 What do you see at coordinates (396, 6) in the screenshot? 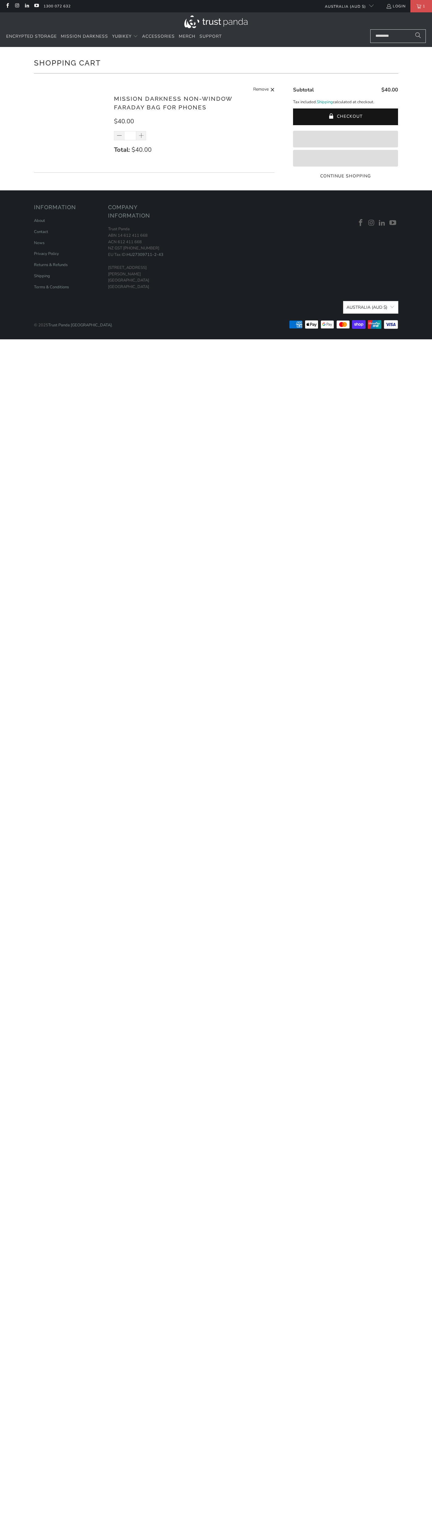
I see `a: Login` at bounding box center [396, 6].